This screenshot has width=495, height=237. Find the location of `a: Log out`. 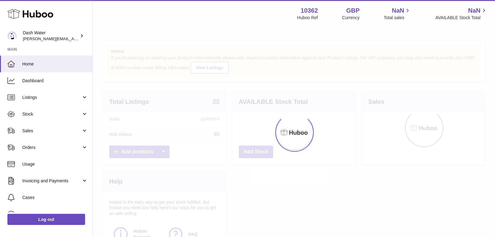

a: Log out is located at coordinates (46, 219).